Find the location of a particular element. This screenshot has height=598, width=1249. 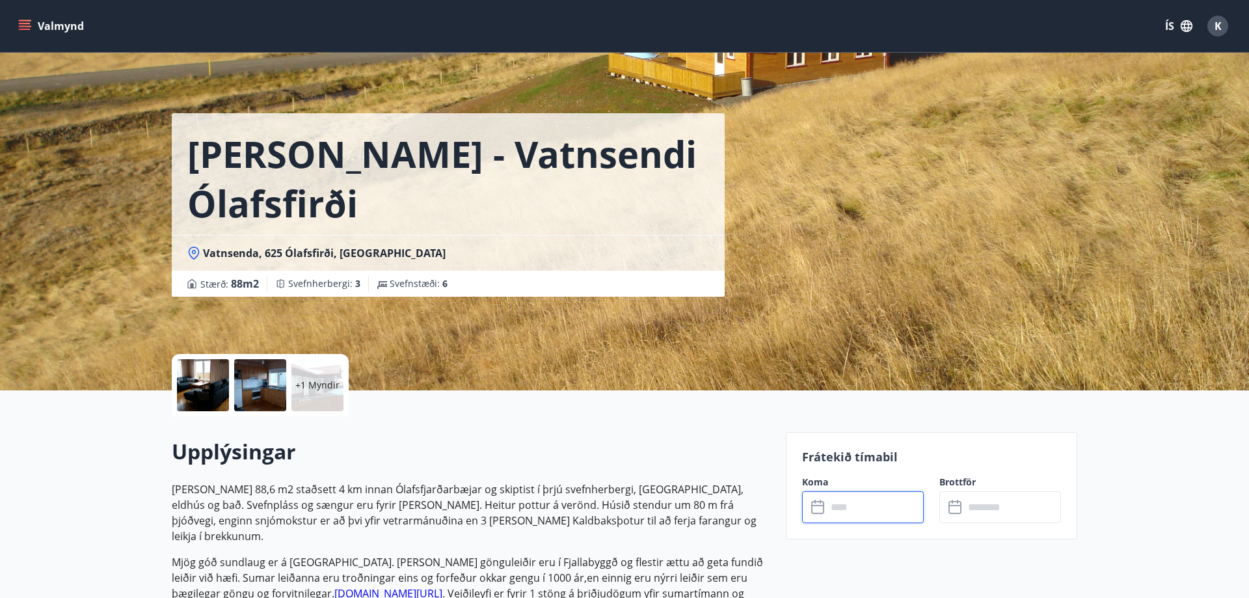

button: menu is located at coordinates (52, 26).